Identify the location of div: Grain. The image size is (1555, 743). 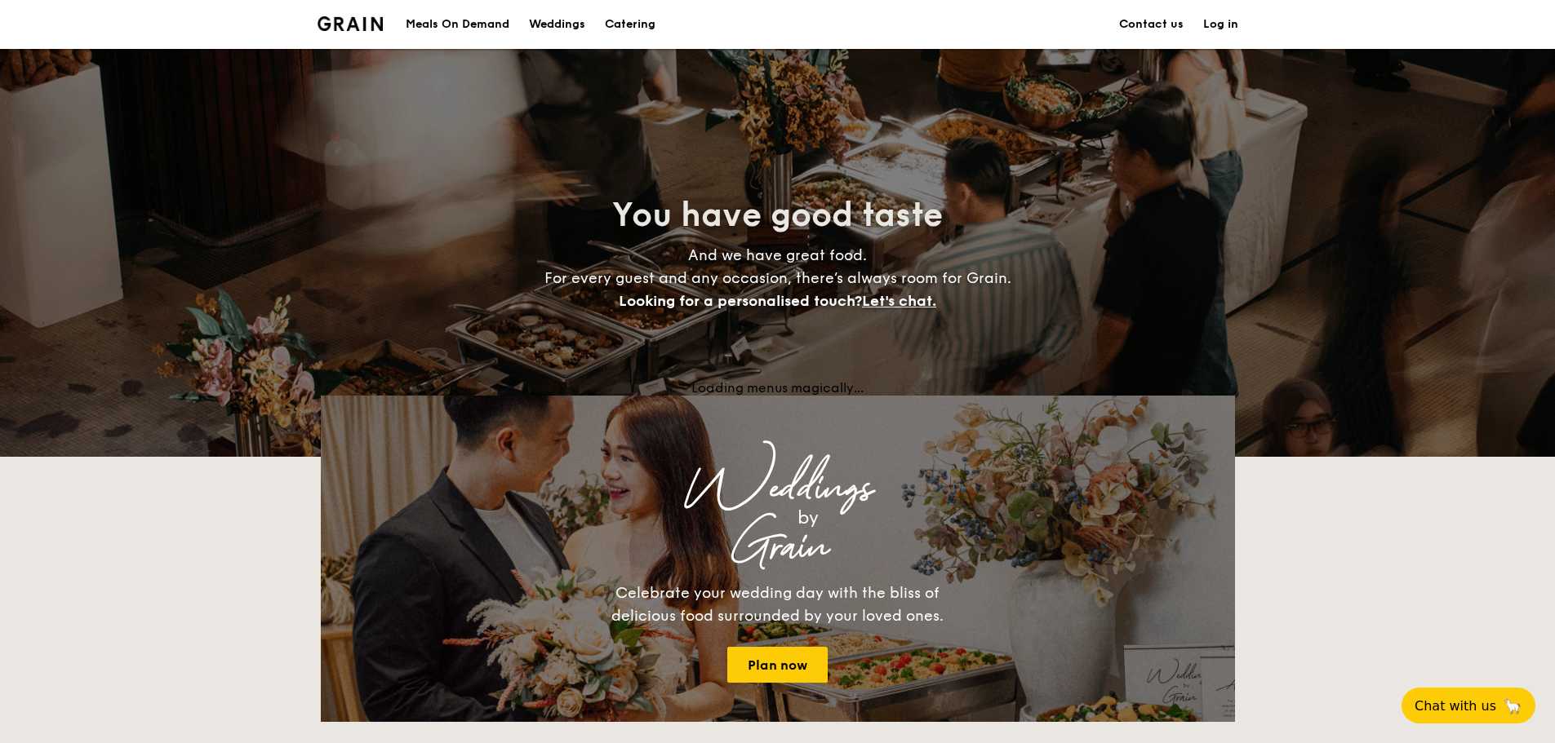
(778, 548).